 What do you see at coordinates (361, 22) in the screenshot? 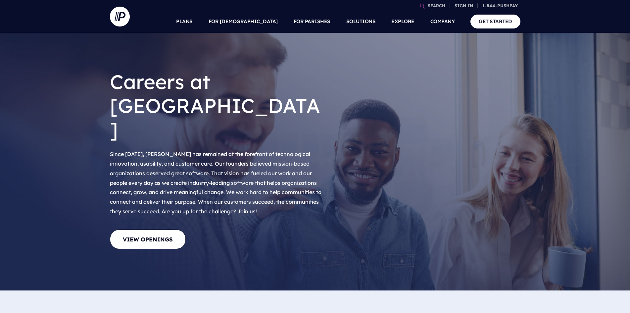
I see `a: SOLUTIONS` at bounding box center [361, 22].